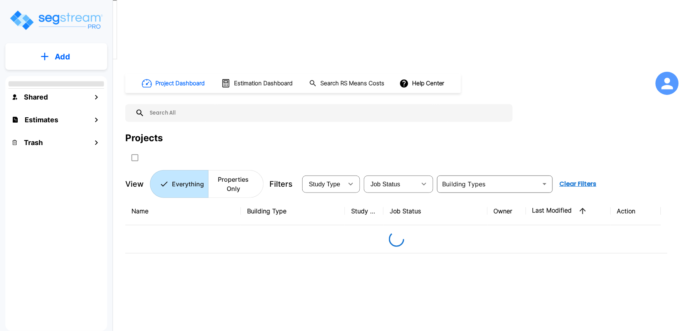 The width and height of the screenshot is (685, 331). What do you see at coordinates (174, 83) in the screenshot?
I see `button: Project Dashboard` at bounding box center [174, 83].